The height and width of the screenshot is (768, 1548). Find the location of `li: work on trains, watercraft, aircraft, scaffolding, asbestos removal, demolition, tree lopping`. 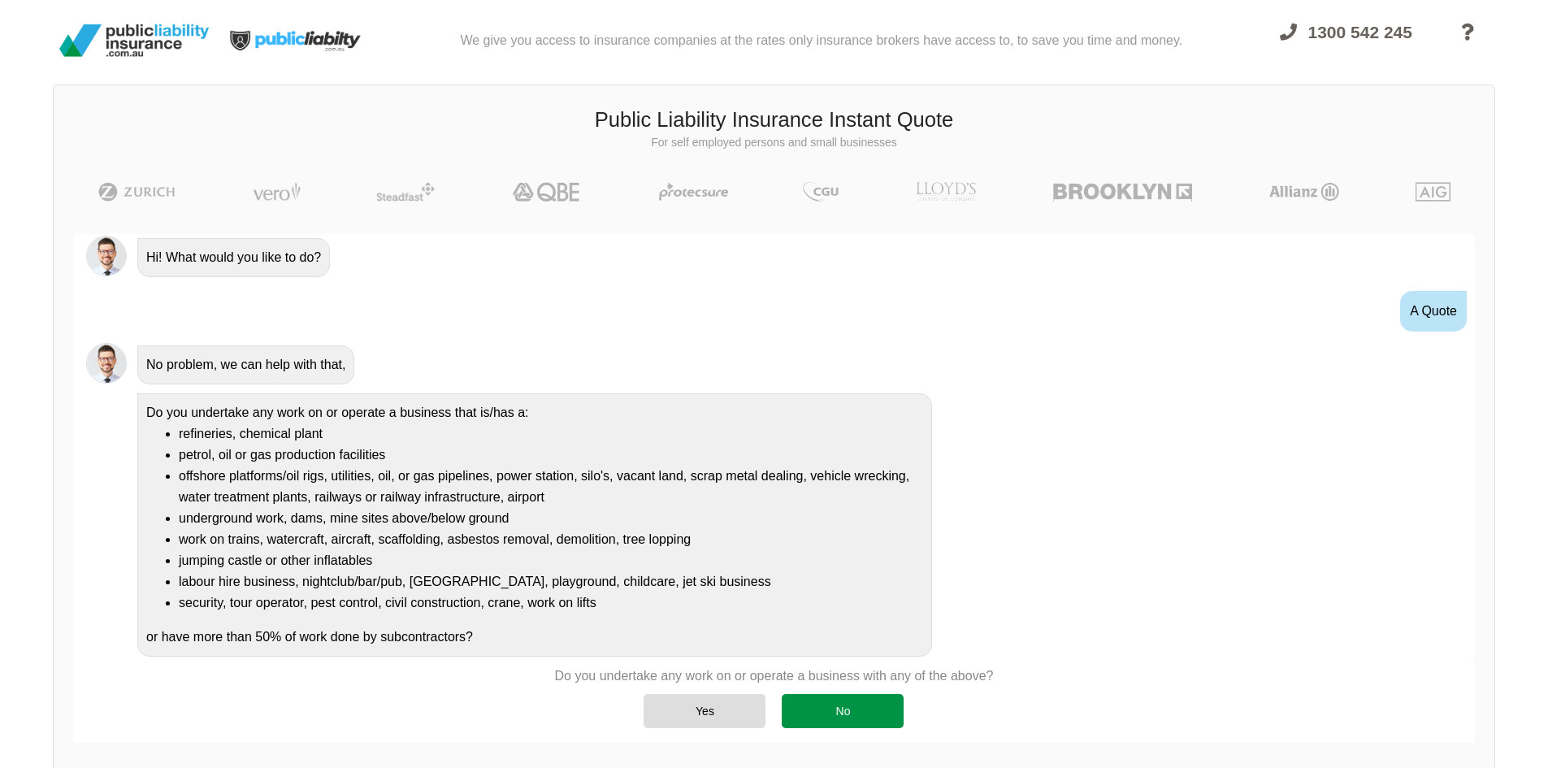

li: work on trains, watercraft, aircraft, scaffolding, asbestos removal, demolition, tree lopping is located at coordinates (551, 539).